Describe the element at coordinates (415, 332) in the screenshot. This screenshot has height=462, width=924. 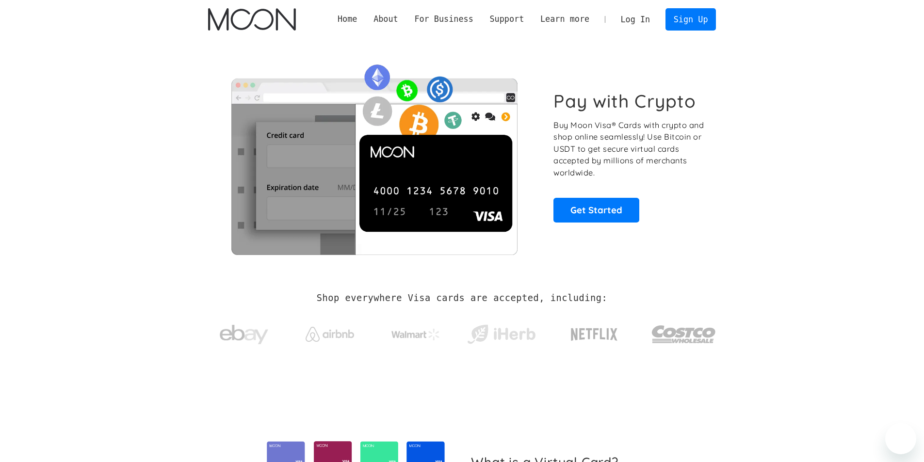
I see `a: Walmart` at that location.